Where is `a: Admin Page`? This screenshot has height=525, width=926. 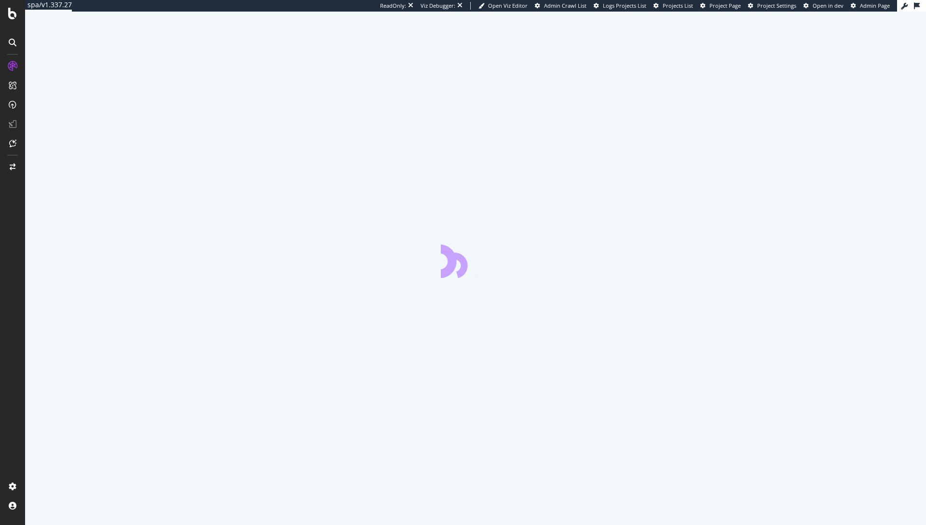
a: Admin Page is located at coordinates (870, 6).